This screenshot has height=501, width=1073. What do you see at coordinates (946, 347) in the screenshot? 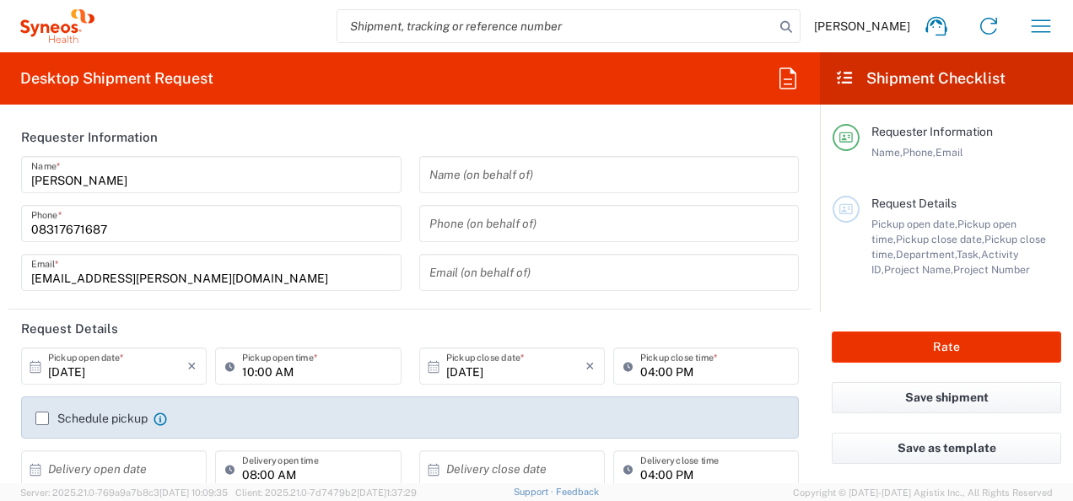
I see `button: Rate` at bounding box center [946, 347].